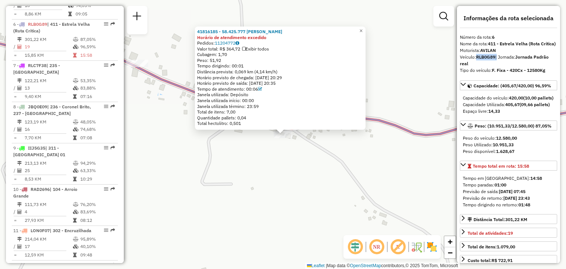 This screenshot has height=269, width=566. What do you see at coordinates (39, 151) in the screenshot?
I see `span: 9 -` at bounding box center [39, 151].